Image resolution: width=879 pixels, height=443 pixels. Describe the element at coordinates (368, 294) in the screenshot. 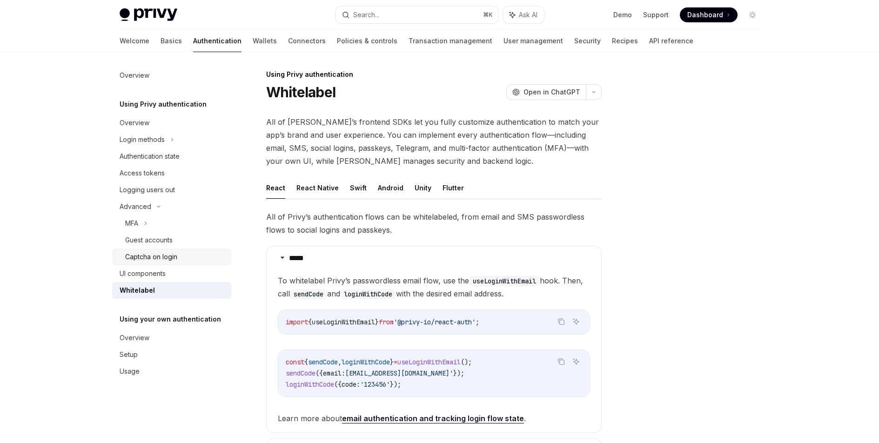

I see `code: loginWithCode` at that location.